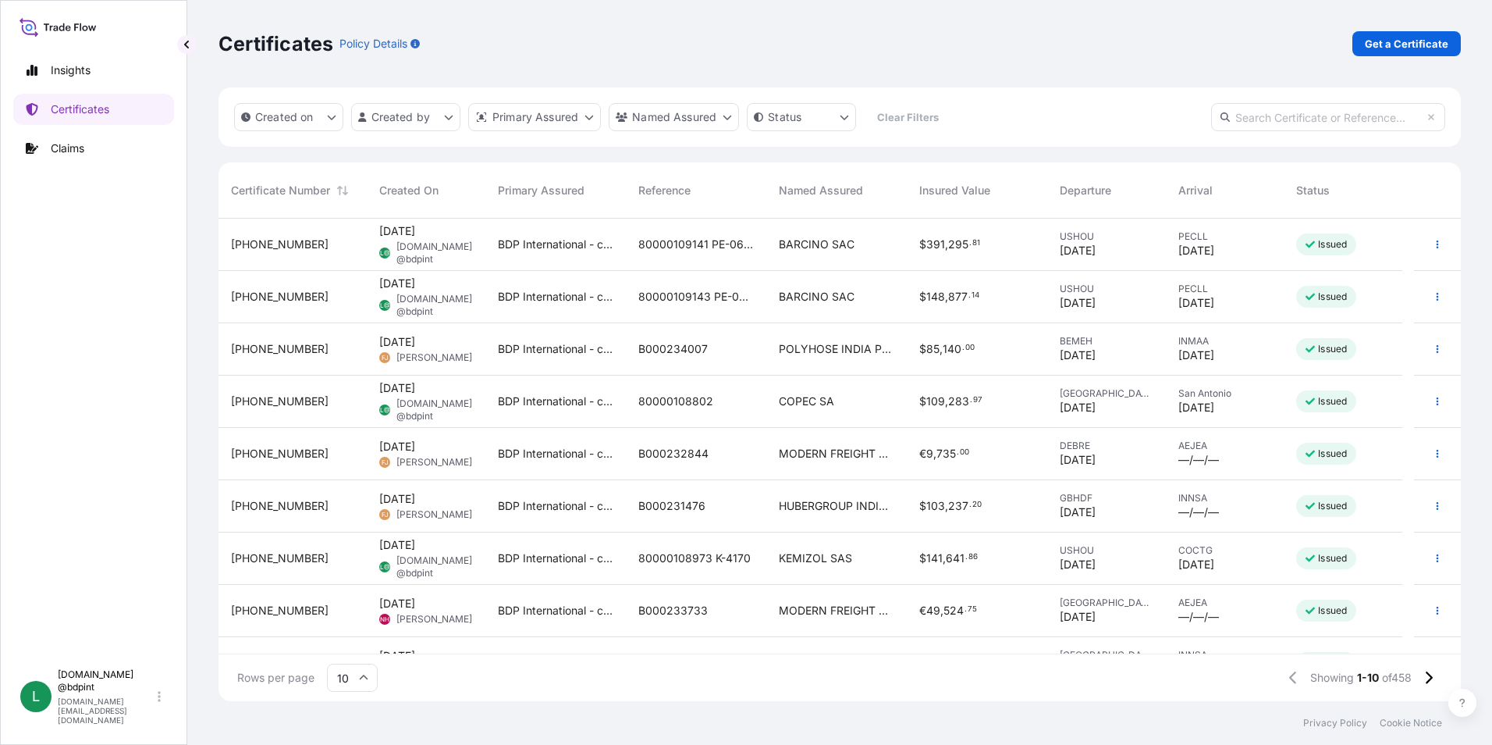 This screenshot has height=745, width=1492. I want to click on span: L, so click(36, 696).